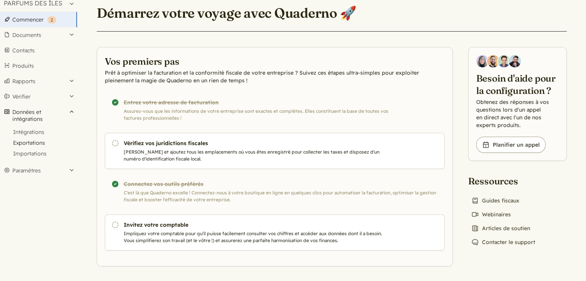 This screenshot has height=281, width=586. I want to click on a: Guides fiscaux, so click(495, 201).